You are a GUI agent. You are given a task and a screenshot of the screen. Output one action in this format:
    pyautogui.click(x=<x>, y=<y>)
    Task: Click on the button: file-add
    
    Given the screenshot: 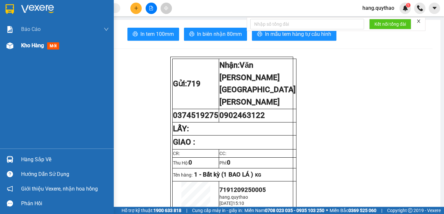 What is the action you would take?
    pyautogui.click(x=151, y=8)
    